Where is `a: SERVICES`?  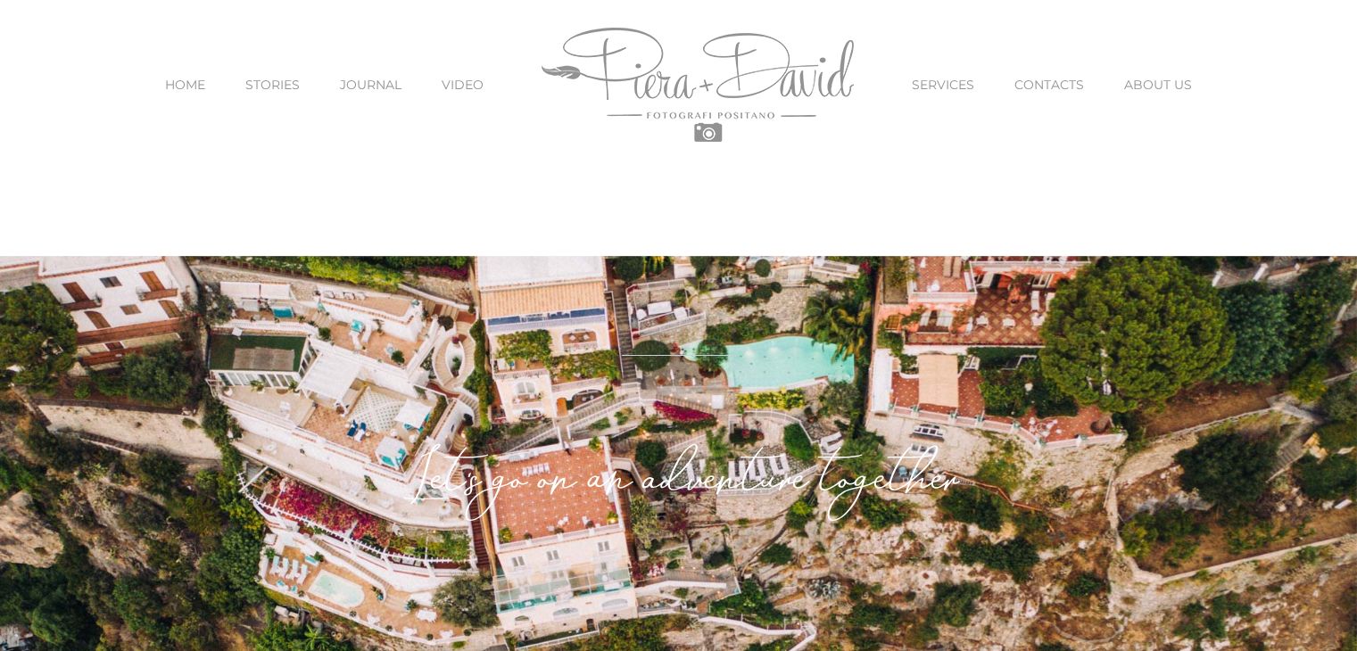 a: SERVICES is located at coordinates (943, 85).